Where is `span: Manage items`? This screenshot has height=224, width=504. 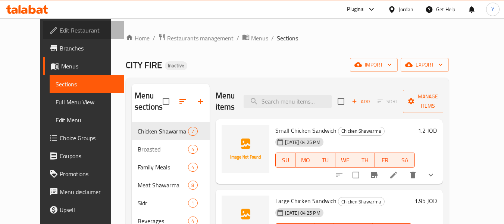 span: Manage items is located at coordinates (428, 101).